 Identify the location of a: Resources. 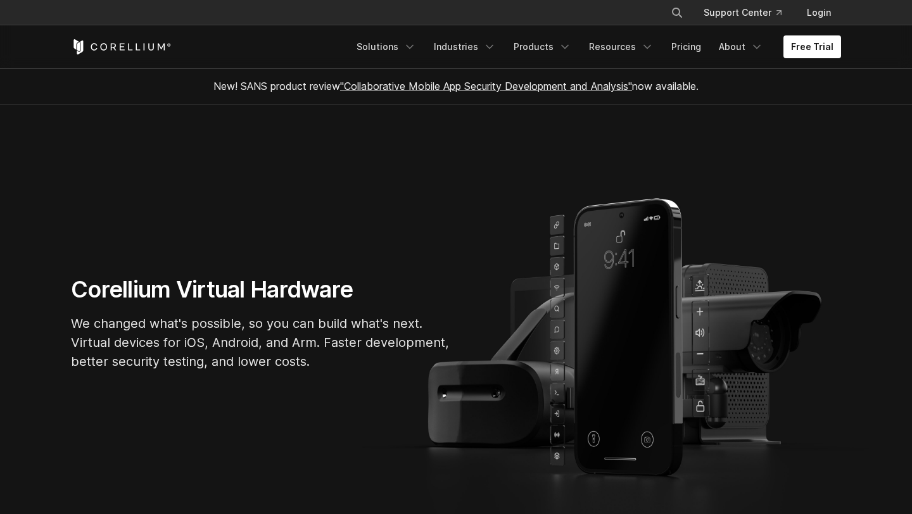
(621, 47).